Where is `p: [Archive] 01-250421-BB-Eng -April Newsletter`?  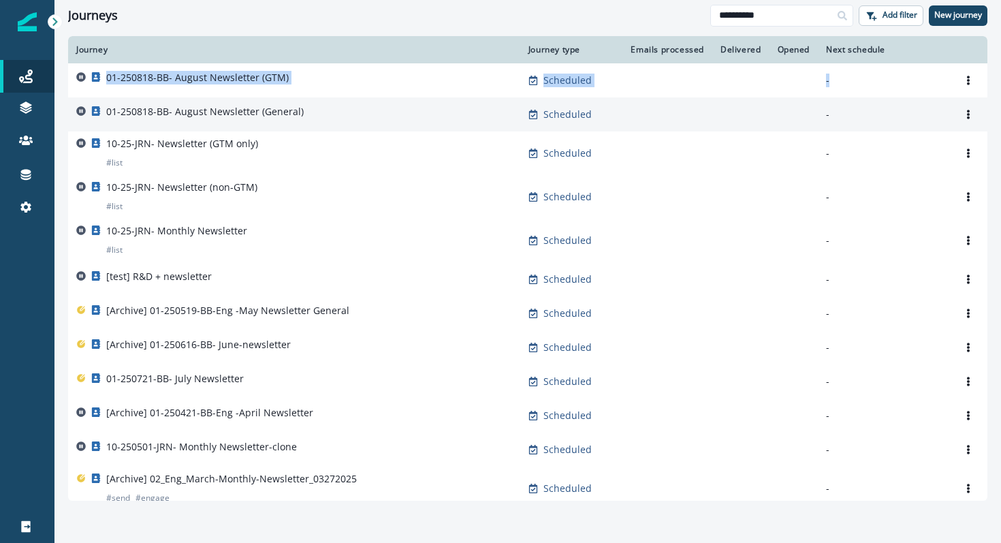
p: [Archive] 01-250421-BB-Eng -April Newsletter is located at coordinates (210, 413).